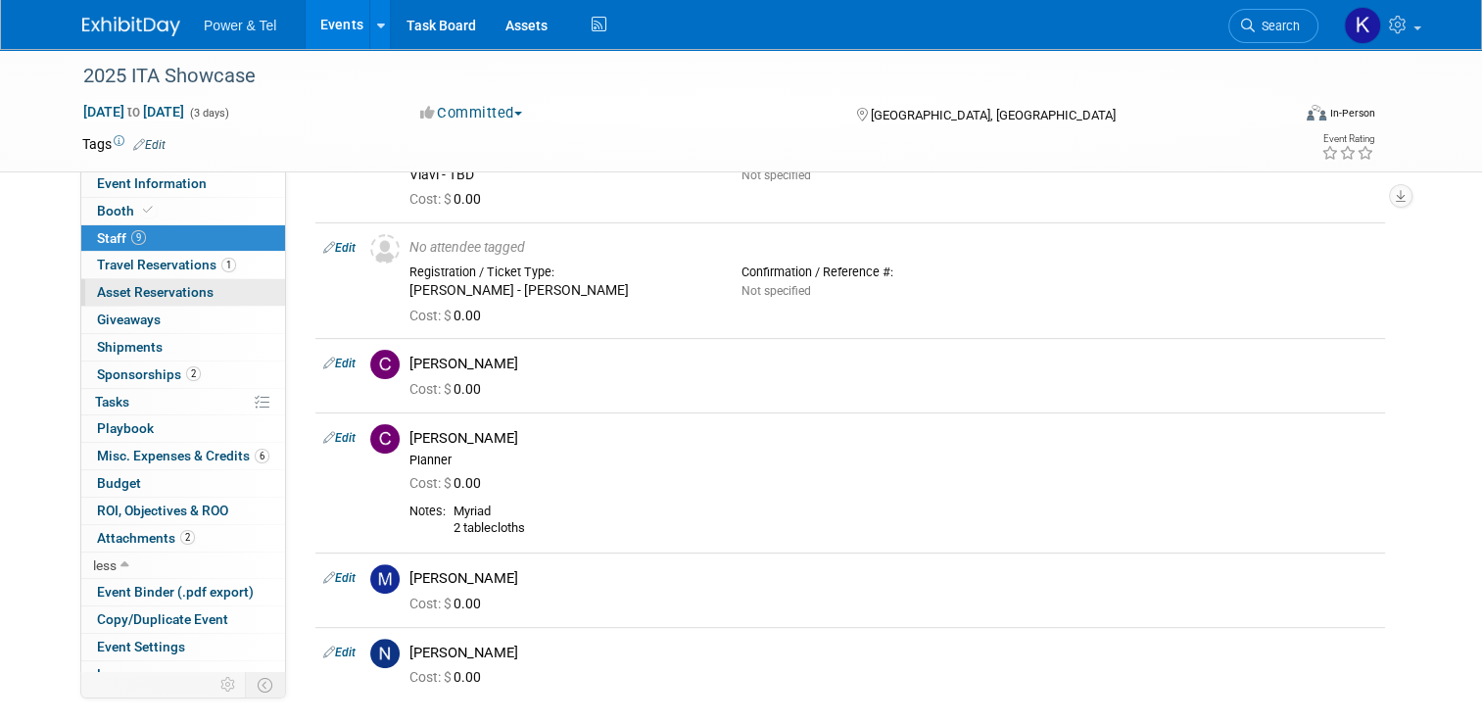 This screenshot has height=723, width=1482. I want to click on span: Sponsorships, so click(149, 374).